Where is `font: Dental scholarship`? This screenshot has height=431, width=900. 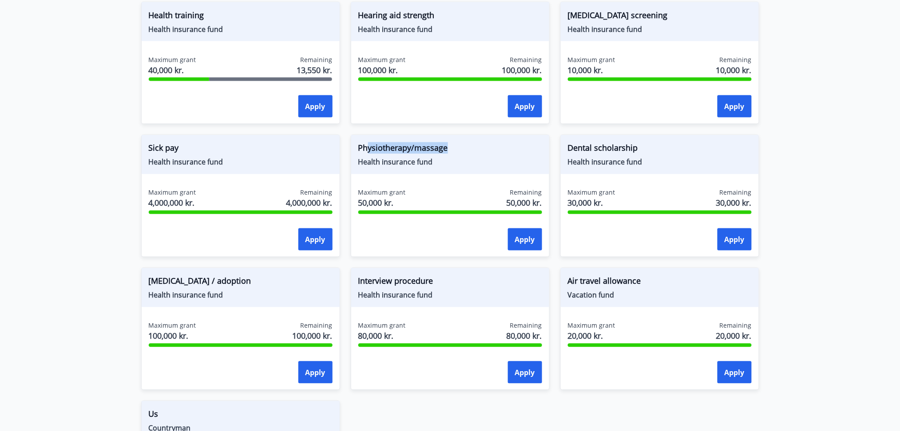
font: Dental scholarship is located at coordinates (603, 148).